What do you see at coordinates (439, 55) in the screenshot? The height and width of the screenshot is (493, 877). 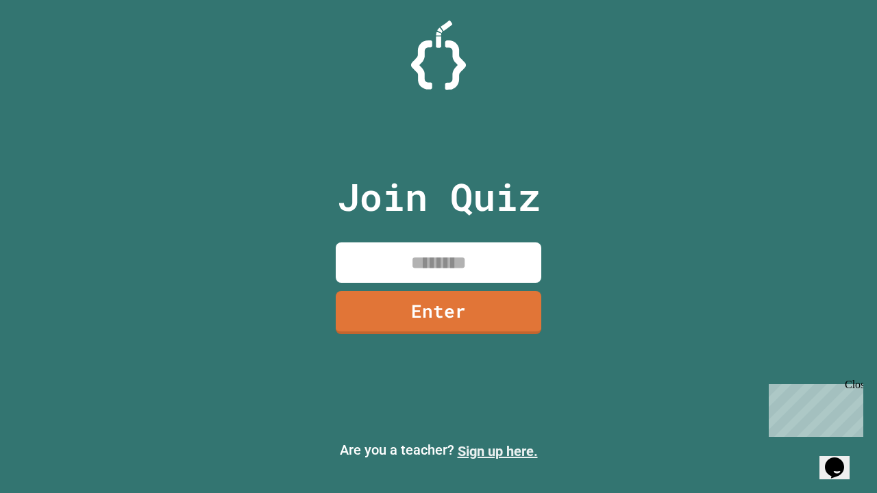 I see `img: Logo.svg` at bounding box center [439, 55].